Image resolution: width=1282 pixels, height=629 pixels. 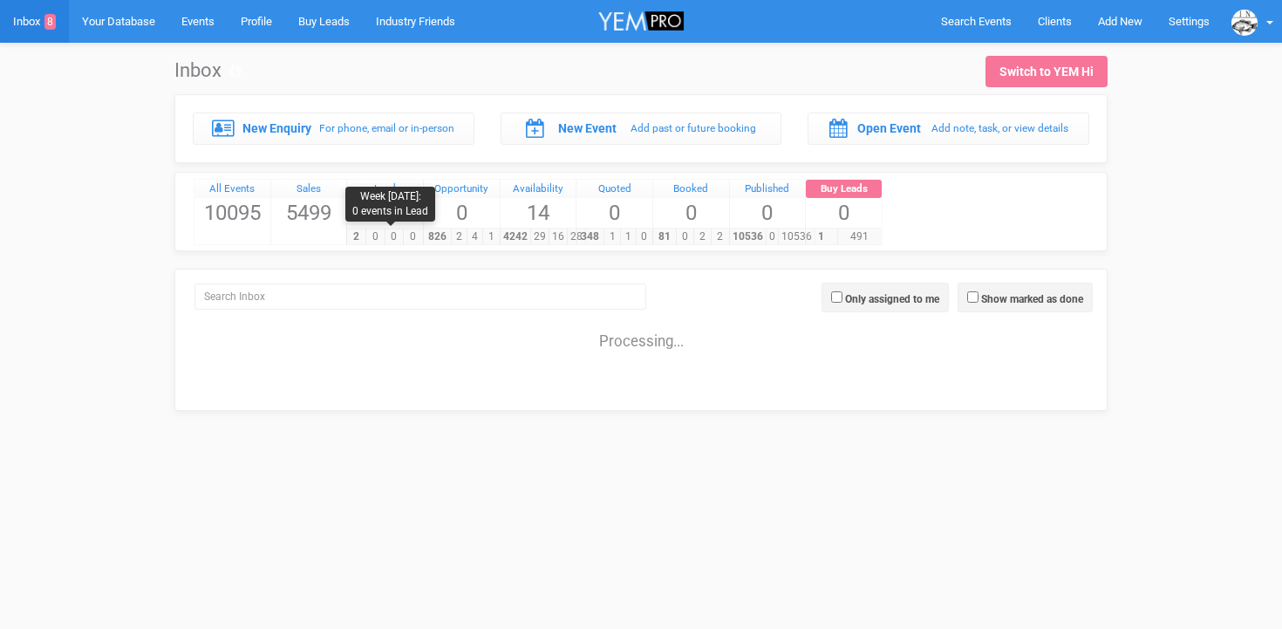 What do you see at coordinates (461, 189) in the screenshot?
I see `div: Opportunity` at bounding box center [461, 189].